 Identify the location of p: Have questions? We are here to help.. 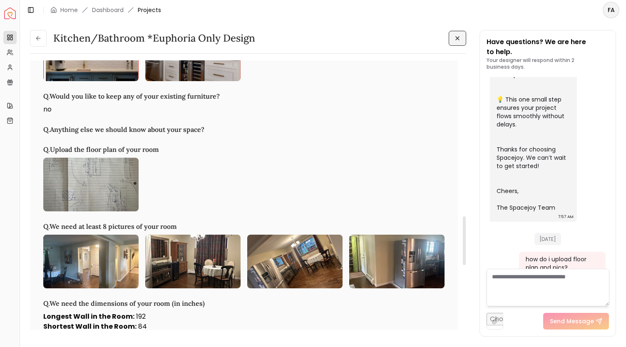
(548, 47).